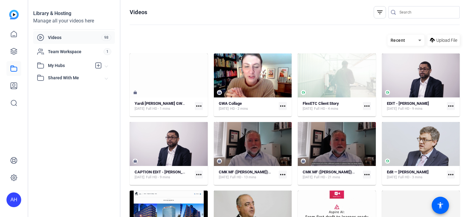 This screenshot has width=472, height=217. I want to click on span: HD - 2 mins, so click(239, 109).